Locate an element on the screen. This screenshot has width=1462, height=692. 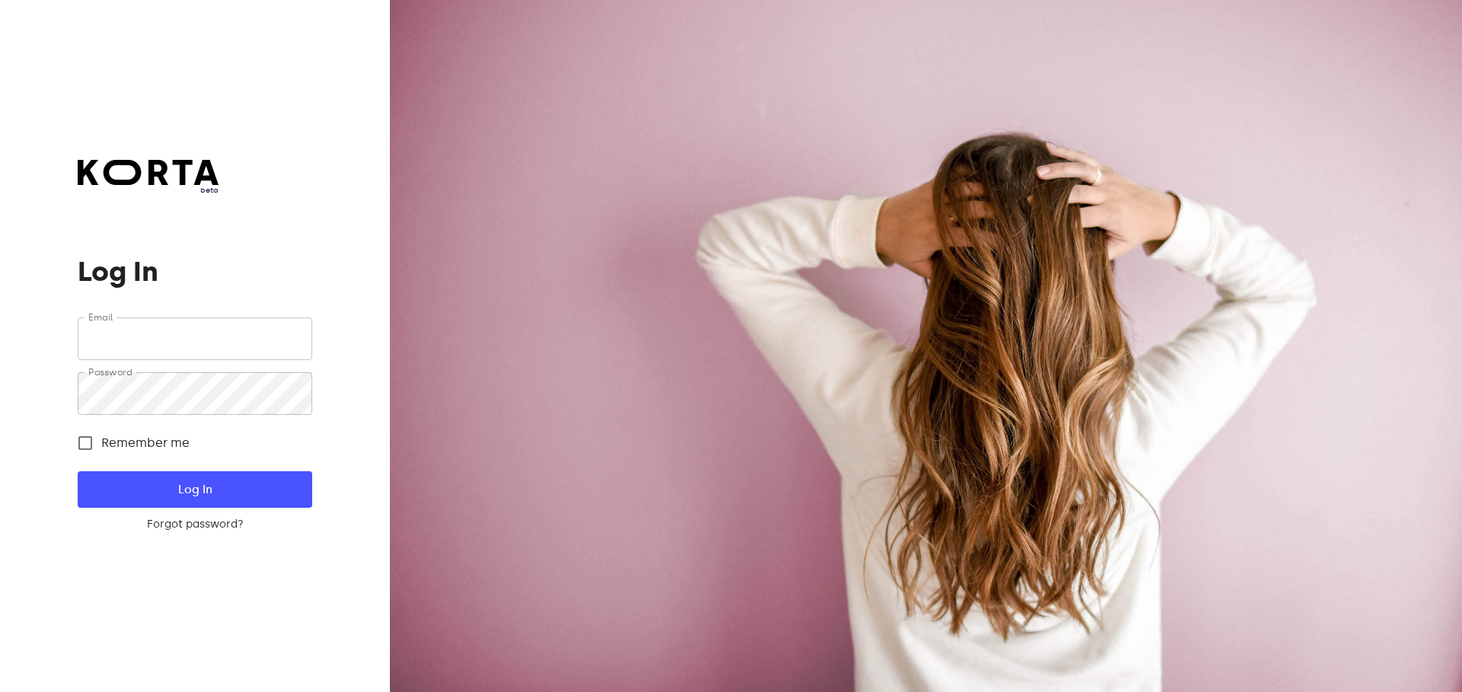
button: Log In is located at coordinates (194, 490).